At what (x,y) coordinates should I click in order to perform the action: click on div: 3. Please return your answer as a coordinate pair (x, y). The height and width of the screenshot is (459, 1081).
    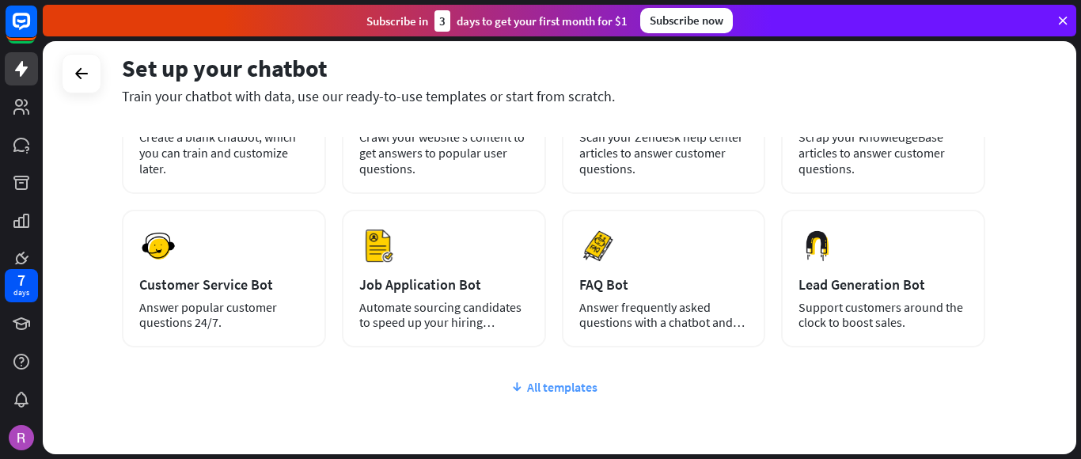
    Looking at the image, I should click on (442, 21).